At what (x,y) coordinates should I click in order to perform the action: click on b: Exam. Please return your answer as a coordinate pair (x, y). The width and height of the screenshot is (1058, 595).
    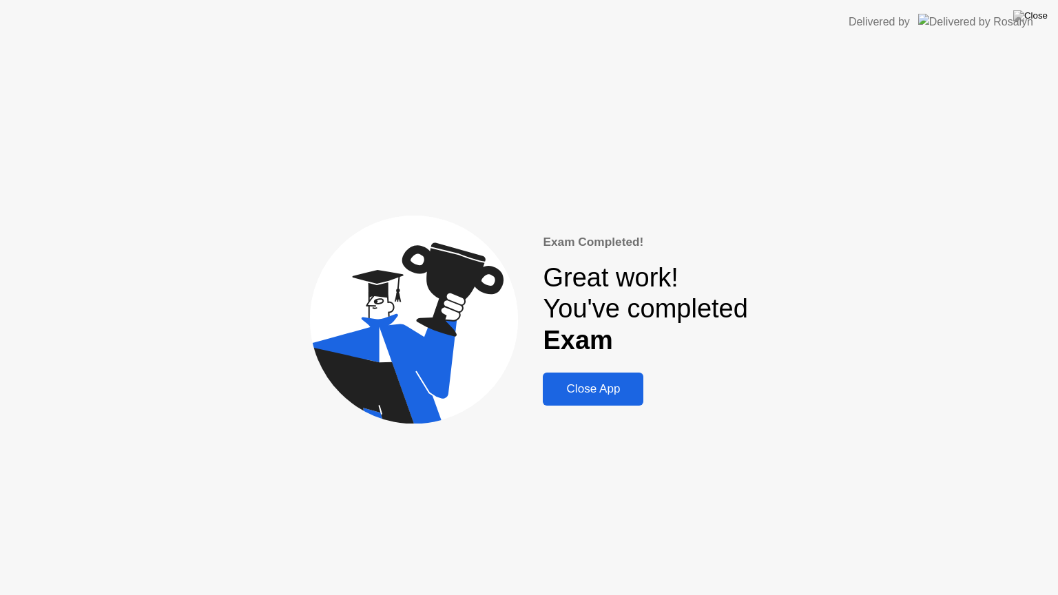
    Looking at the image, I should click on (577, 340).